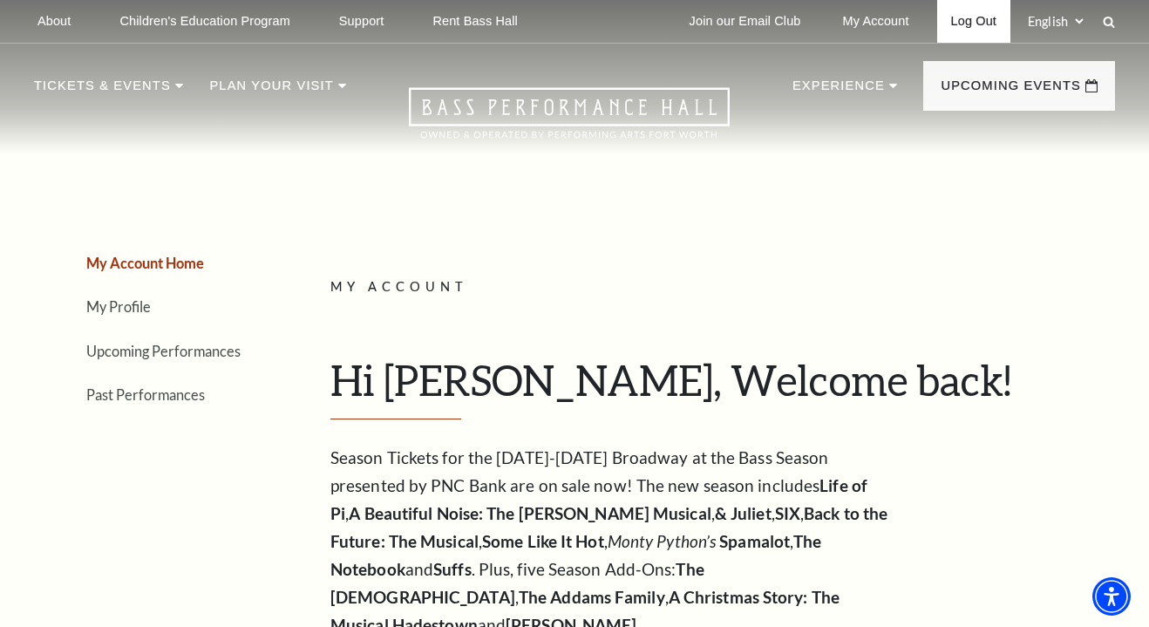 Image resolution: width=1149 pixels, height=627 pixels. Describe the element at coordinates (452, 568) in the screenshot. I see `strong: Suffs` at that location.